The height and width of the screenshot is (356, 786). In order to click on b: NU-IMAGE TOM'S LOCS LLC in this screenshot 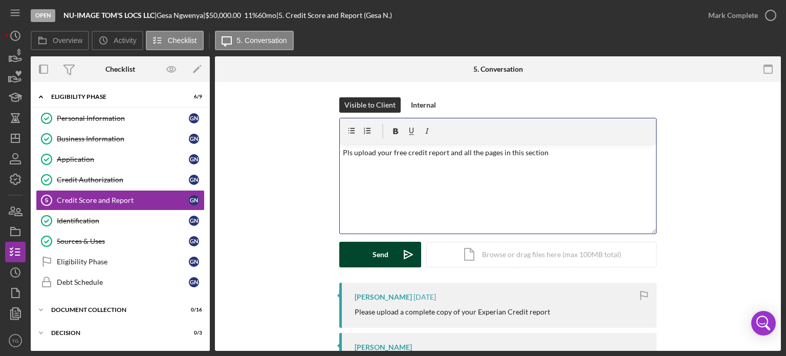, I will do `click(109, 15)`.